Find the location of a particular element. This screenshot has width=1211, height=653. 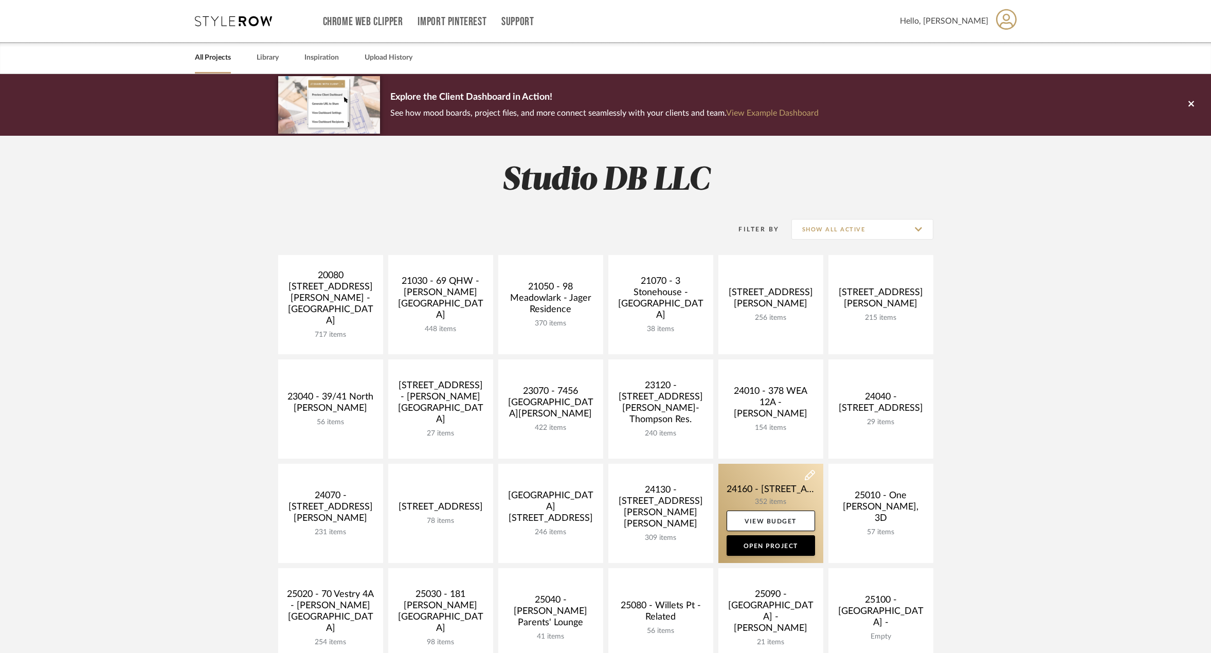

a: Open Project is located at coordinates (771, 546).